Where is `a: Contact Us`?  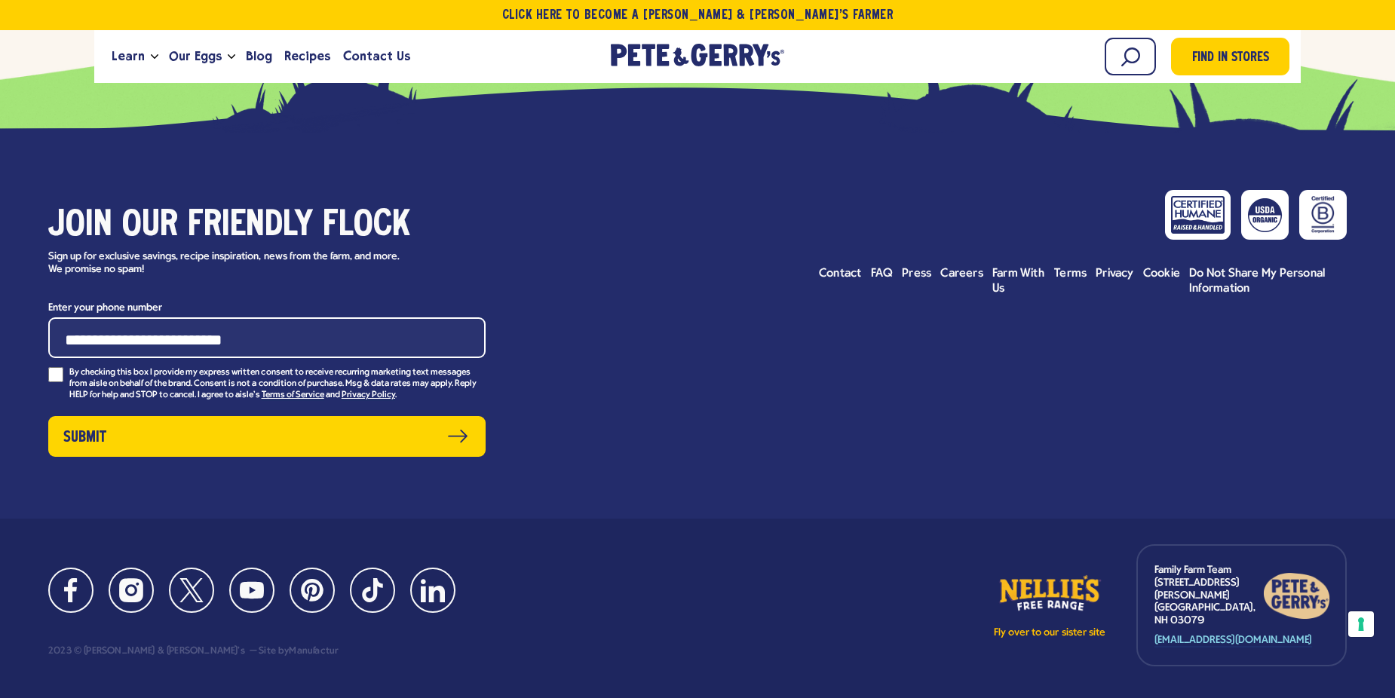 a: Contact Us is located at coordinates (376, 57).